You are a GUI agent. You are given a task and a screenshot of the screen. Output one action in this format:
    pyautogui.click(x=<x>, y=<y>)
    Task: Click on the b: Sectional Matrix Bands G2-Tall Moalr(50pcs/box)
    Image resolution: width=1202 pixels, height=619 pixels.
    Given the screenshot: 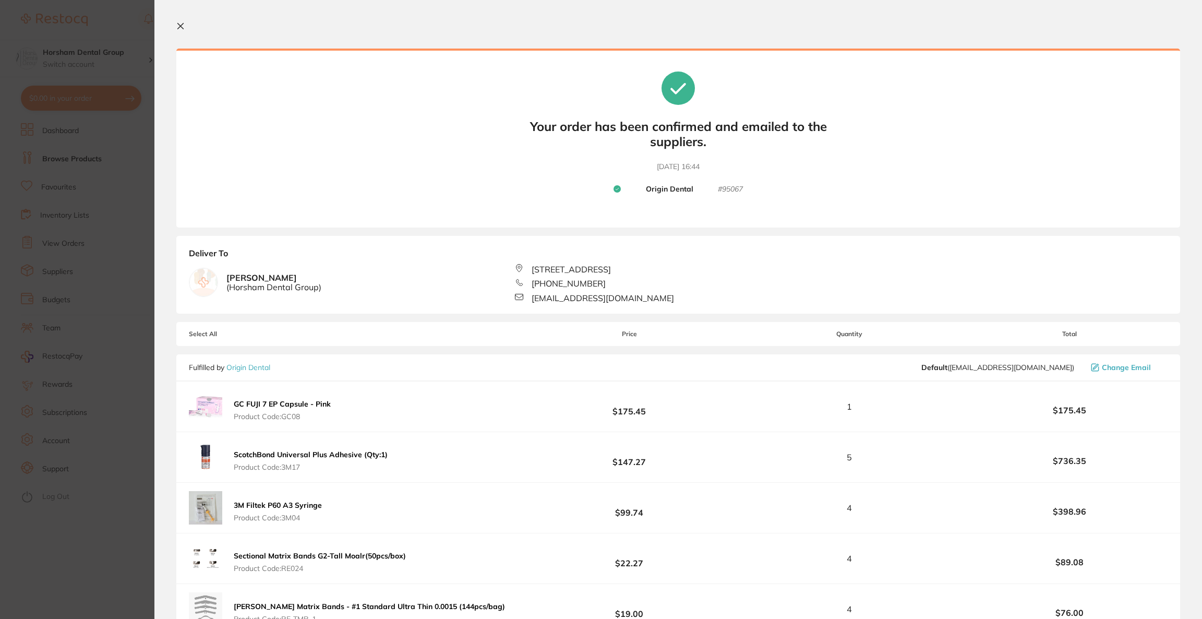 What is the action you would take?
    pyautogui.click(x=320, y=556)
    